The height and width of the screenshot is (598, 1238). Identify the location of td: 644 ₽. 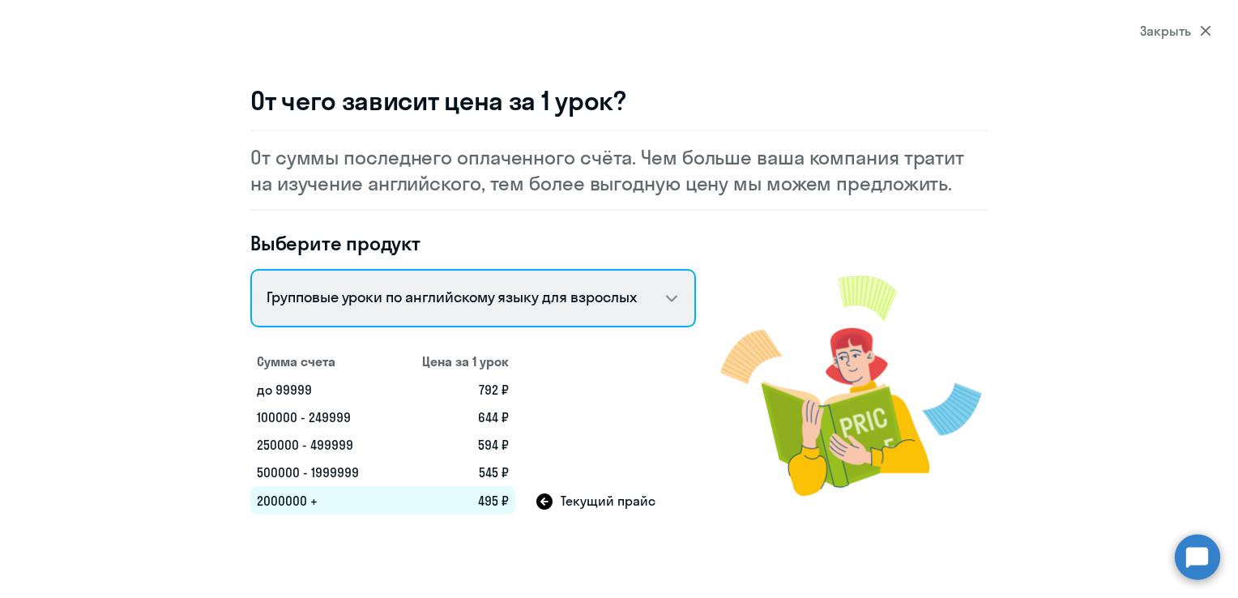
(454, 417).